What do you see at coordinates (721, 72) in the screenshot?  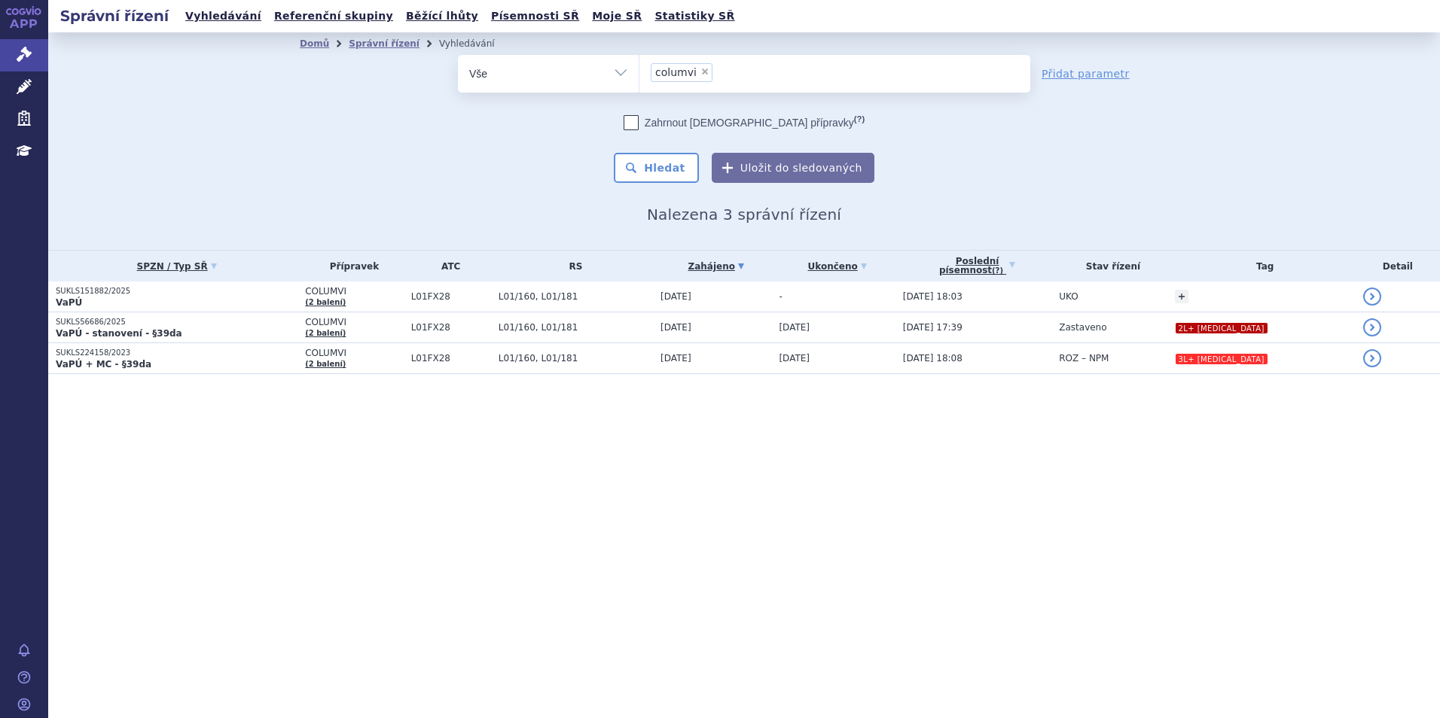 I see `input: columvi` at bounding box center [721, 72].